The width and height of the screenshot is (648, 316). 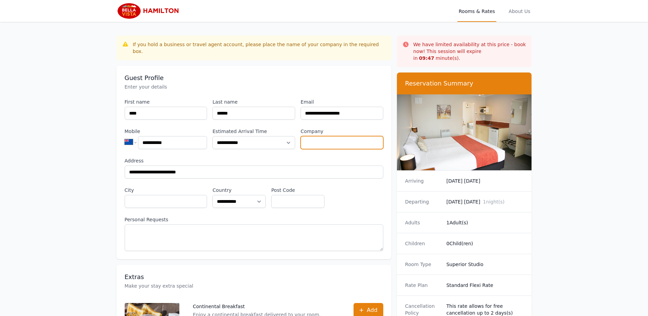 What do you see at coordinates (494, 202) in the screenshot?
I see `span: 1 night(s)` at bounding box center [494, 202].